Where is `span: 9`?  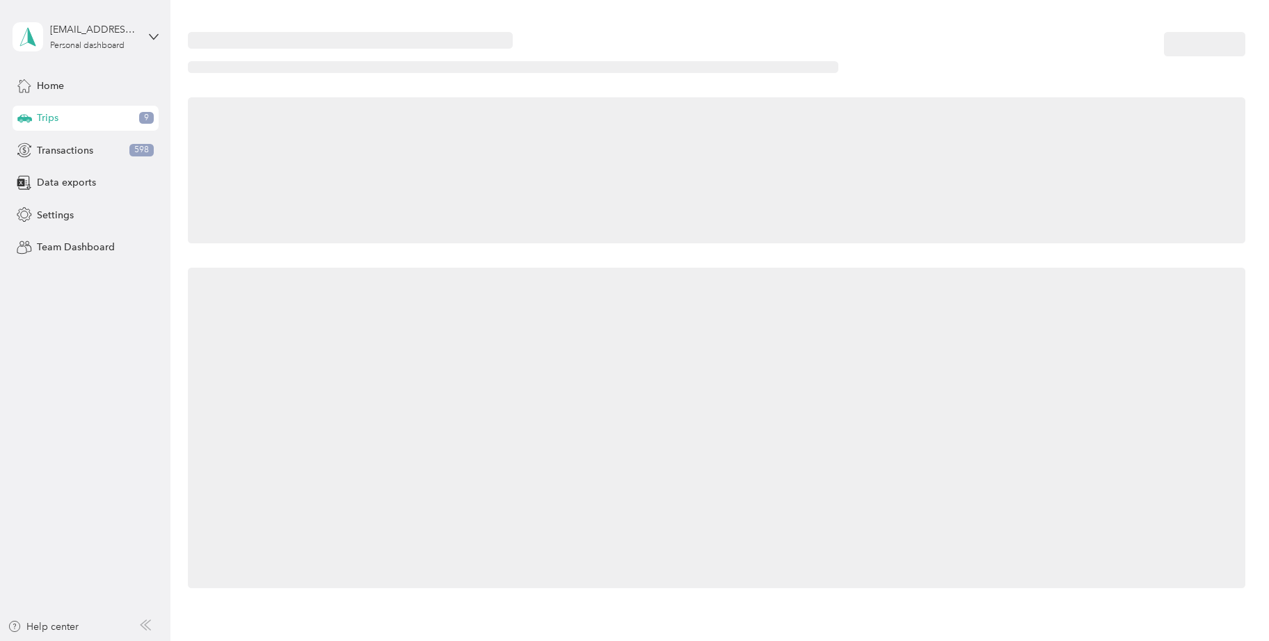 span: 9 is located at coordinates (146, 118).